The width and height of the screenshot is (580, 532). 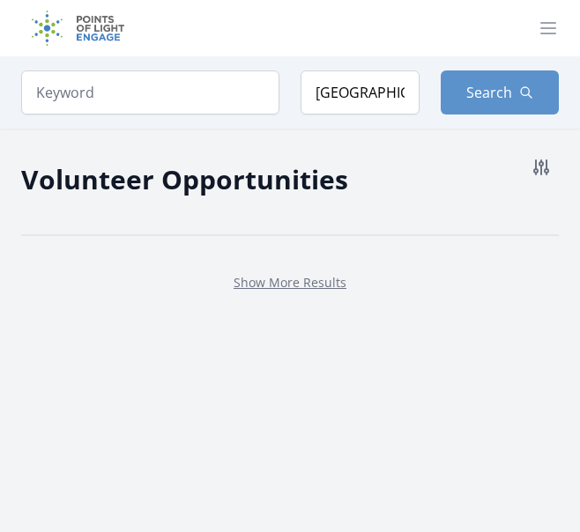 I want to click on input: Location, so click(x=359, y=92).